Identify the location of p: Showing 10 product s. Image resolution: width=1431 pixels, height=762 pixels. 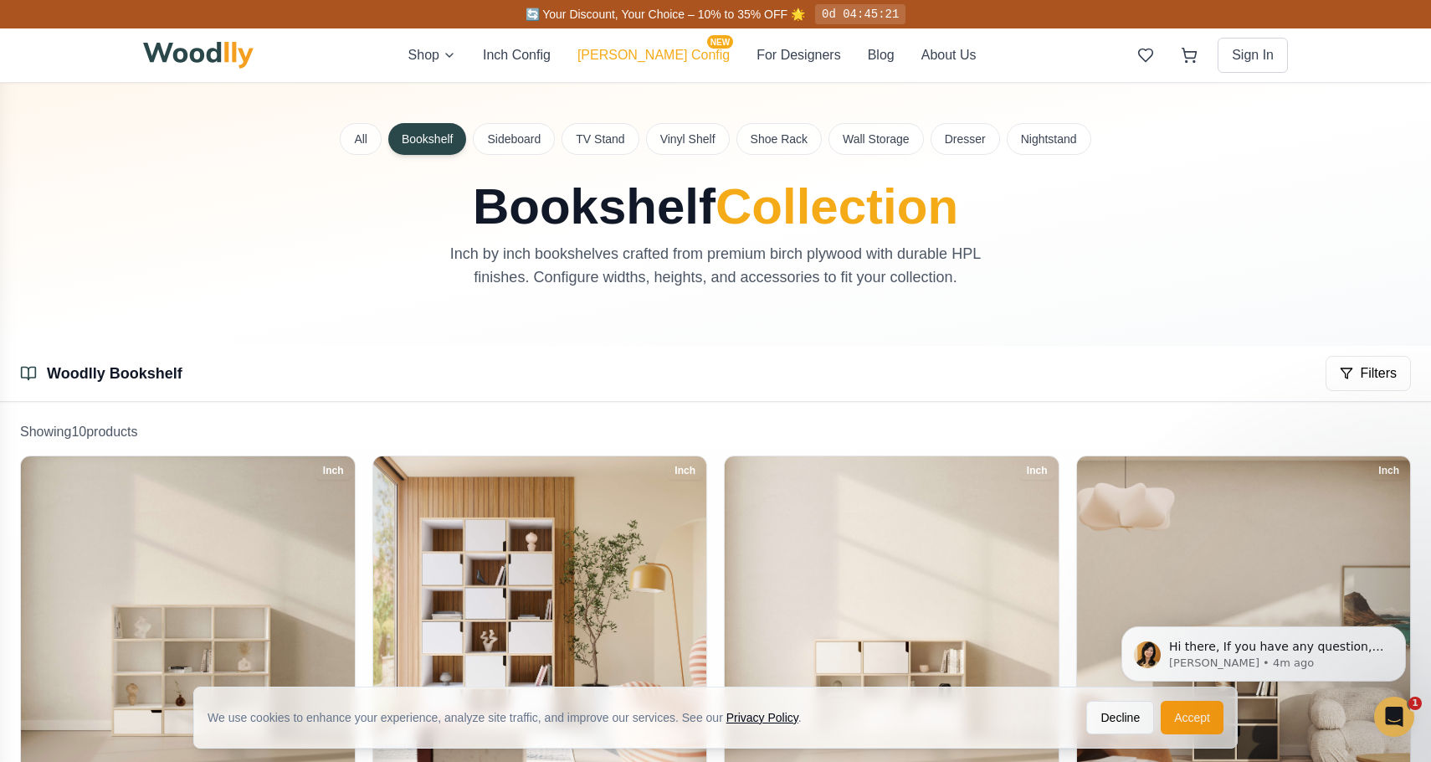
(716, 432).